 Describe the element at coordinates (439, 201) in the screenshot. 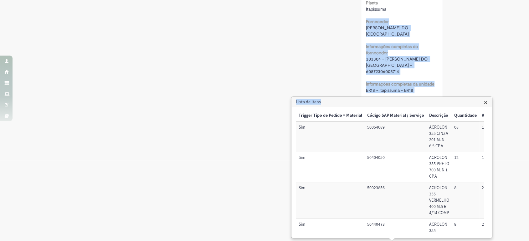

I see `td: Descrição: ACROLON 355 VERMELHO 400 M.5 R 4/14 COMP` at that location.